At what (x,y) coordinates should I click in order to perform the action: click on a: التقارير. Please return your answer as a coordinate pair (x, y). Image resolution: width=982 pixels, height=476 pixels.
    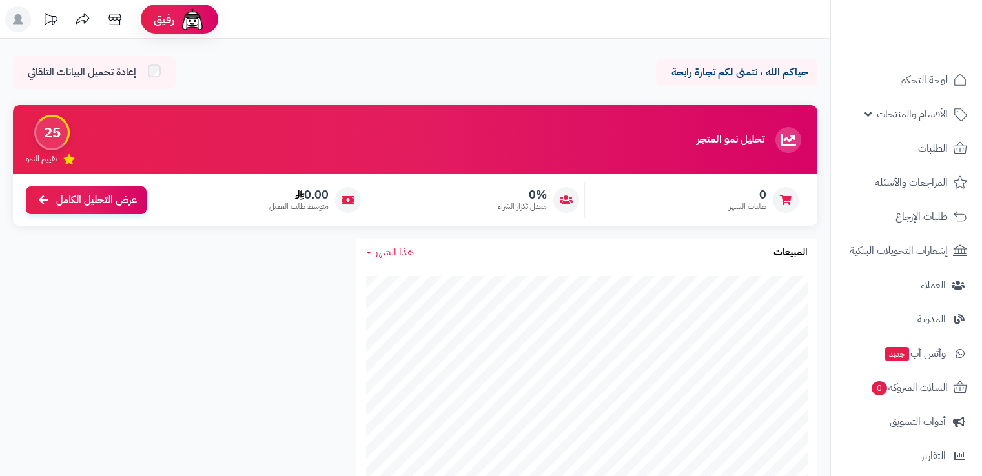
    Looking at the image, I should click on (906, 456).